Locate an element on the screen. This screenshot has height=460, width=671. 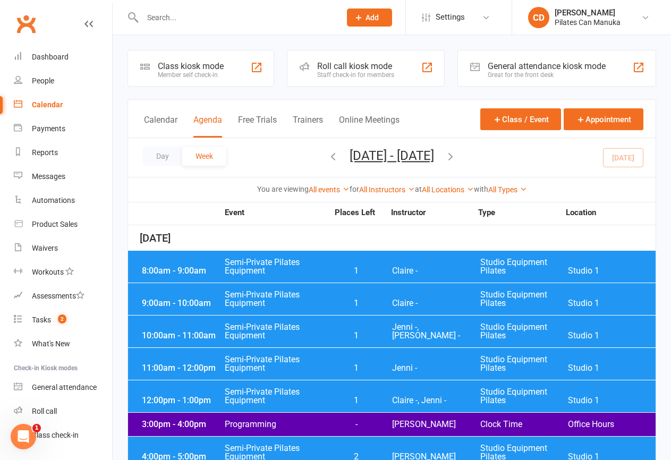
span: 2 is located at coordinates (62, 319).